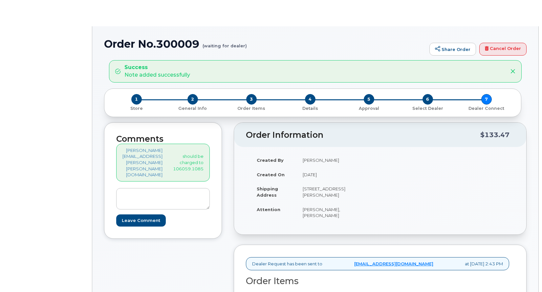  I want to click on p: Order Items, so click(251, 108).